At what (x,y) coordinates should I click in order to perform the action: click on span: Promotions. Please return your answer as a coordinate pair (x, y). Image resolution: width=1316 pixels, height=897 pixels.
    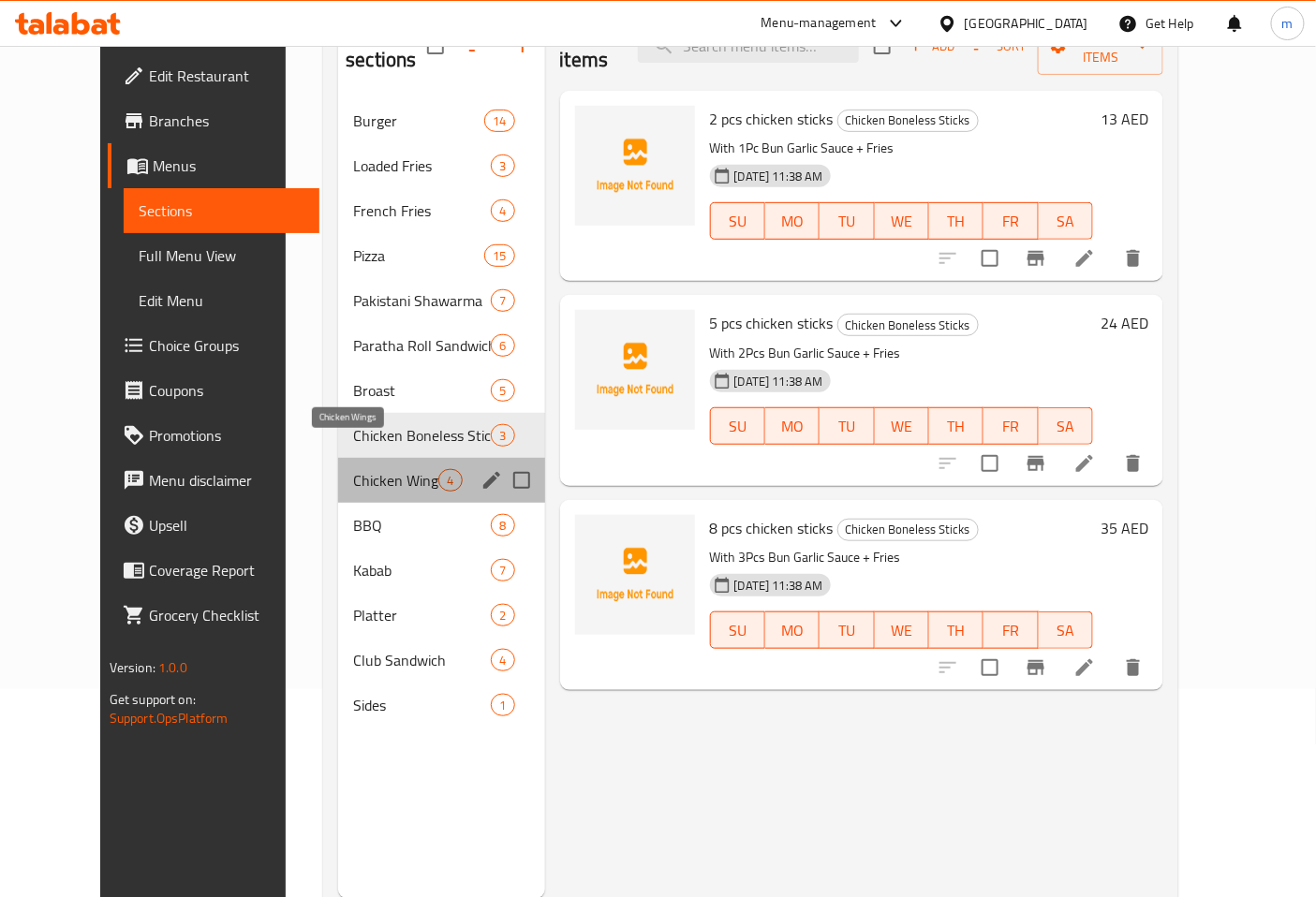
    Looking at the image, I should click on (227, 436).